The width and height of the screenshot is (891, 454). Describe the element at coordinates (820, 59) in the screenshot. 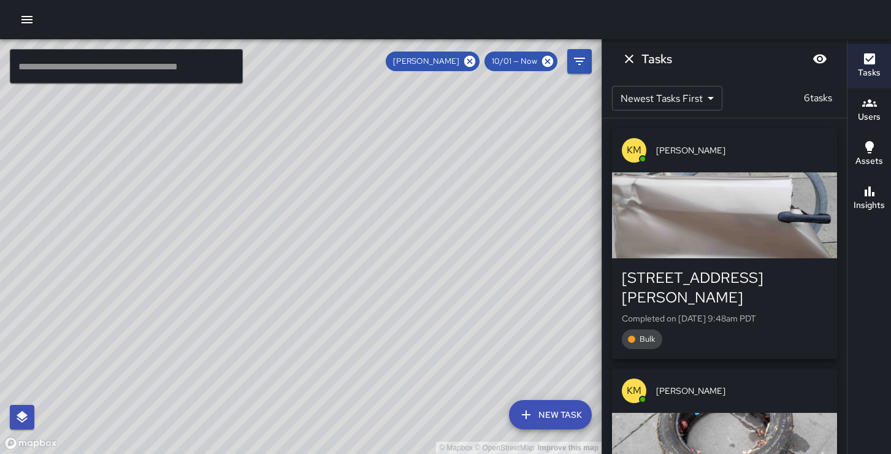

I see `button: Blur` at that location.